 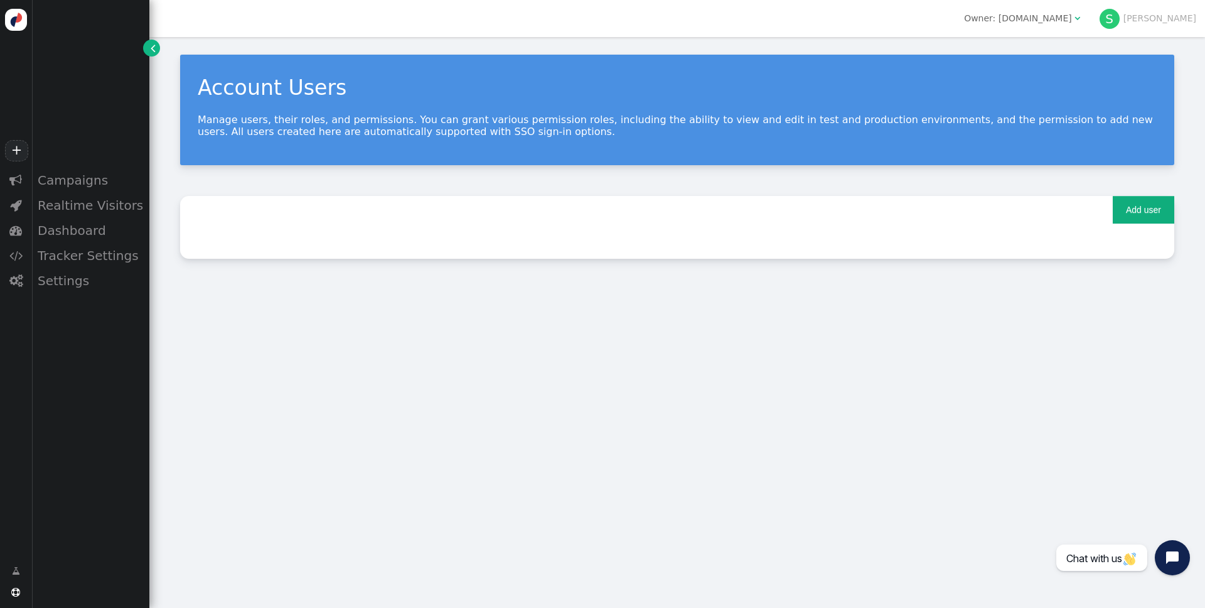 I want to click on div: Account Users, so click(x=677, y=88).